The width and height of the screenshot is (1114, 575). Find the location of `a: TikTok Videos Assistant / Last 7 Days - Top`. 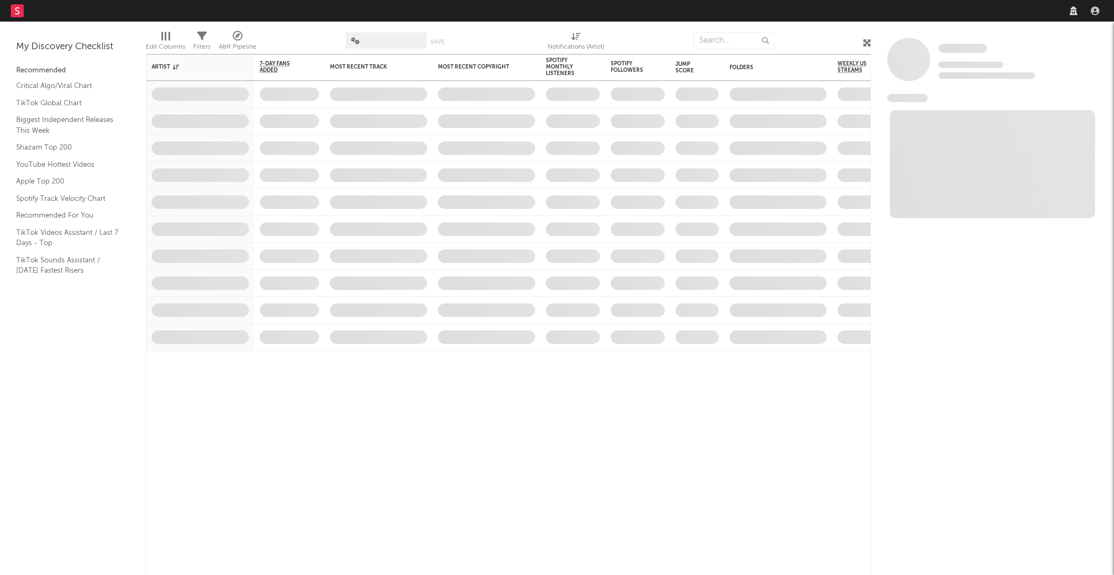

a: TikTok Videos Assistant / Last 7 Days - Top is located at coordinates (67, 238).